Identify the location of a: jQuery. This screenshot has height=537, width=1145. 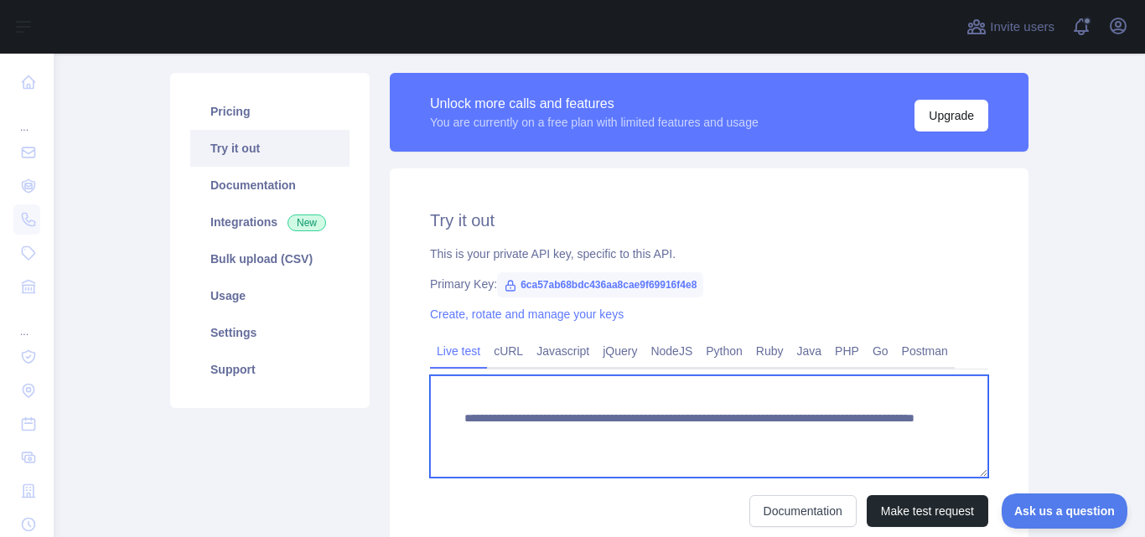
(619, 351).